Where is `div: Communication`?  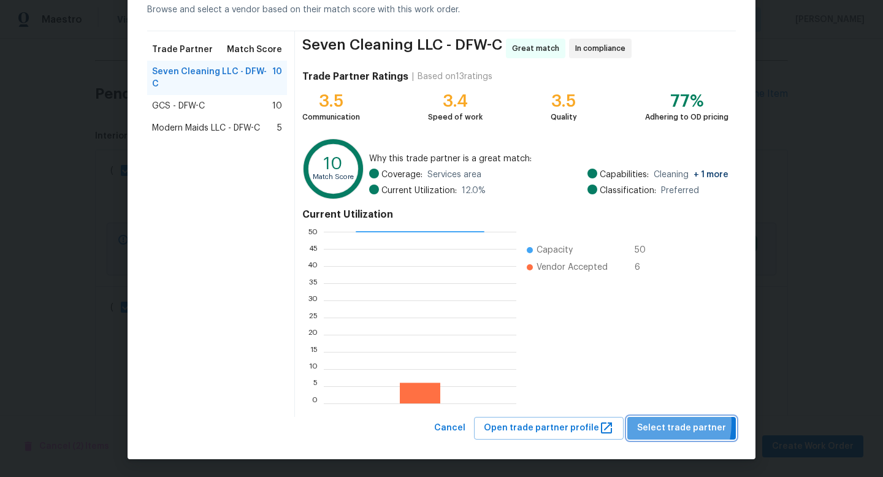 div: Communication is located at coordinates (331, 117).